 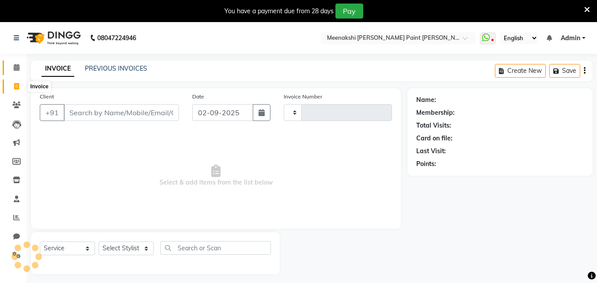 What do you see at coordinates (216, 176) in the screenshot?
I see `span: Select & add items from the list below` at bounding box center [216, 176].